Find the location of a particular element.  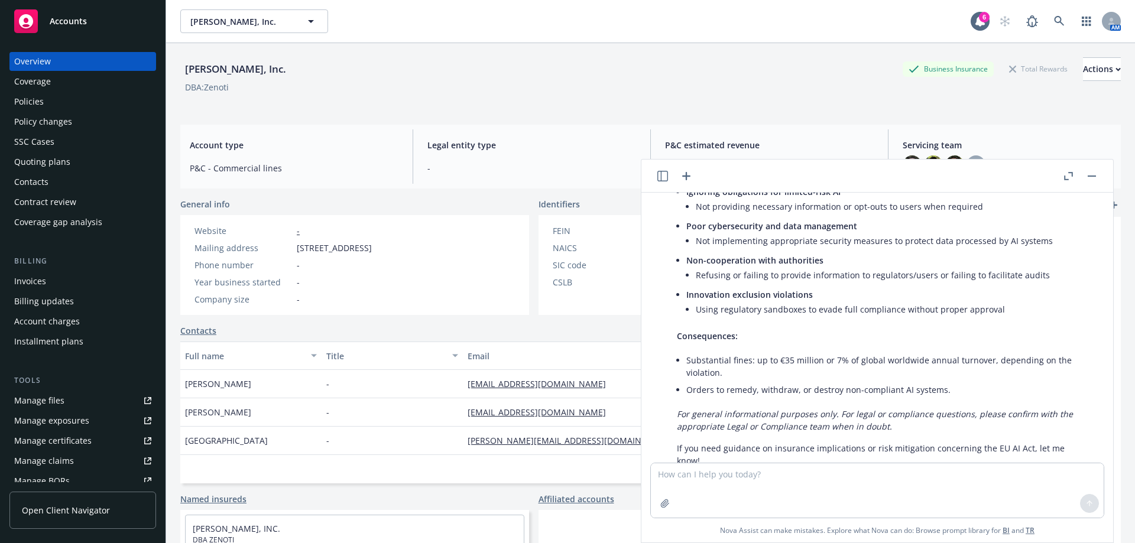

a: Switch app is located at coordinates (1087, 21).